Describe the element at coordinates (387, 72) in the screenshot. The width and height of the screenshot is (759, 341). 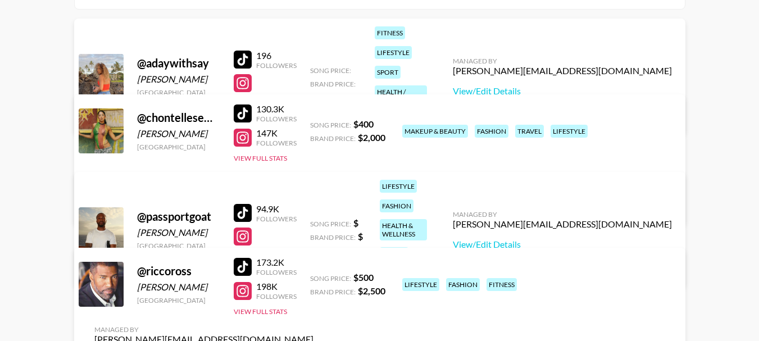
I see `div: sport` at that location.